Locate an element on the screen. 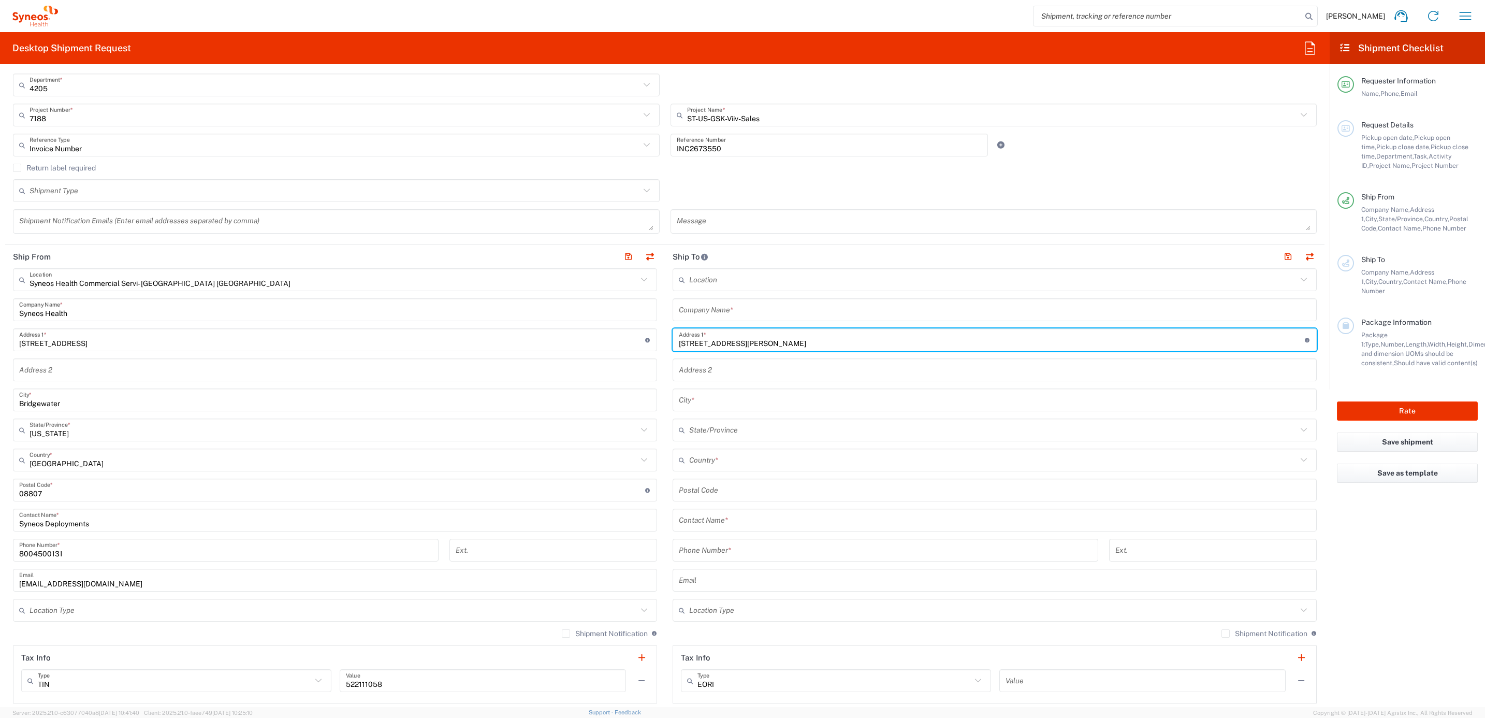  button: Save as template is located at coordinates (1407, 473).